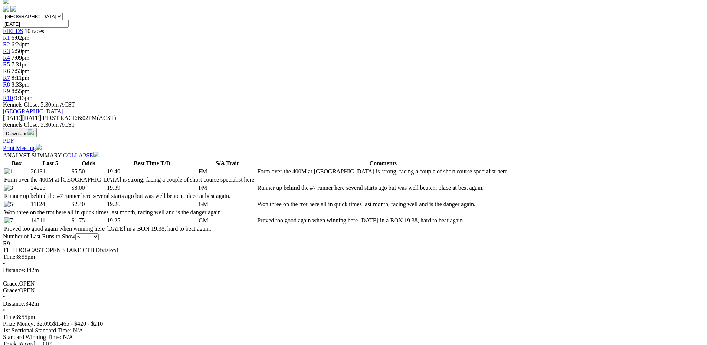 This screenshot has width=707, height=345. What do you see at coordinates (6, 84) in the screenshot?
I see `span: R8` at bounding box center [6, 84].